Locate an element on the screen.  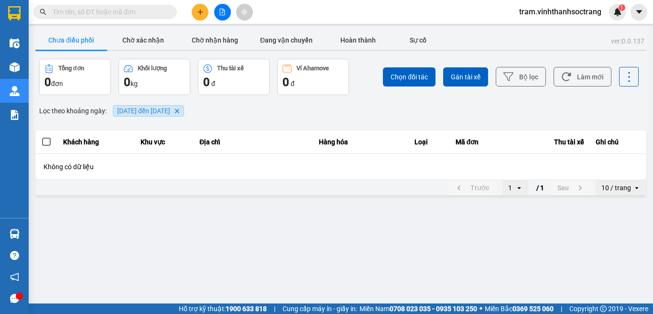
button: Hoàn thành is located at coordinates (358, 40).